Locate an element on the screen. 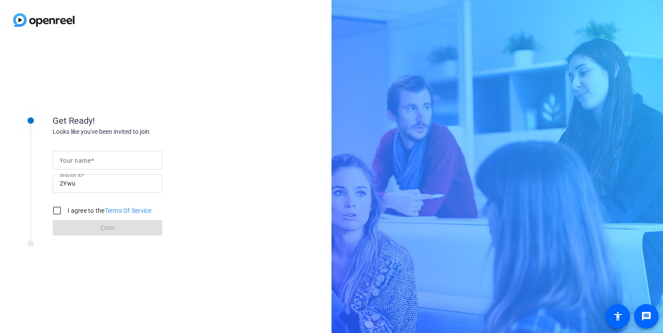  div: Looks like you've been invited to join is located at coordinates (140, 132).